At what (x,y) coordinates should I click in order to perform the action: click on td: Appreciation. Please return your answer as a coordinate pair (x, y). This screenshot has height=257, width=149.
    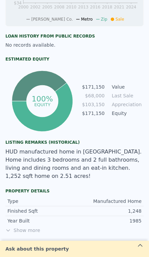
    Looking at the image, I should click on (126, 105).